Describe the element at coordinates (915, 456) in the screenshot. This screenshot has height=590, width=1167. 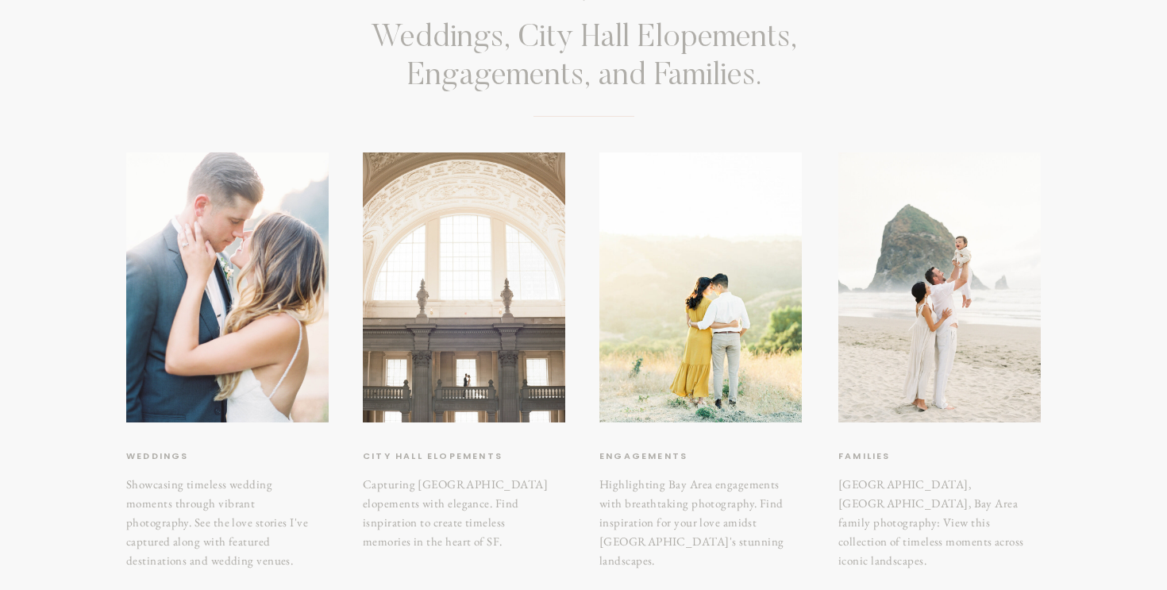
I see `h3: Families` at that location.